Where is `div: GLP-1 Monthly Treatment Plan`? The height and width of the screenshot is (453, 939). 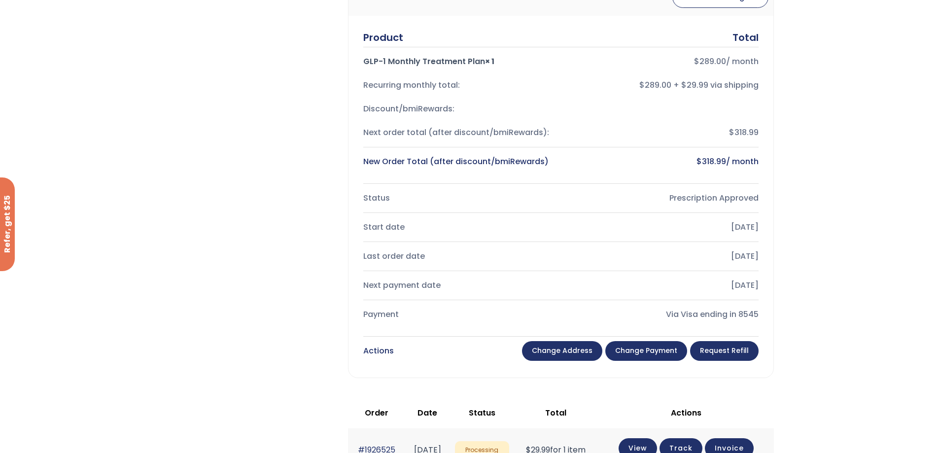 div: GLP-1 Monthly Treatment Plan is located at coordinates (458, 62).